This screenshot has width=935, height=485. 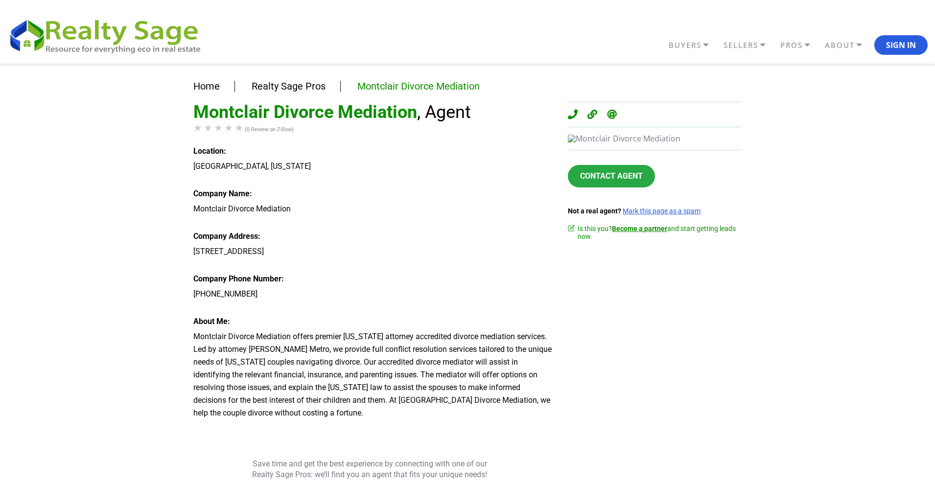 I want to click on img: REALTY SAGE, so click(x=109, y=35).